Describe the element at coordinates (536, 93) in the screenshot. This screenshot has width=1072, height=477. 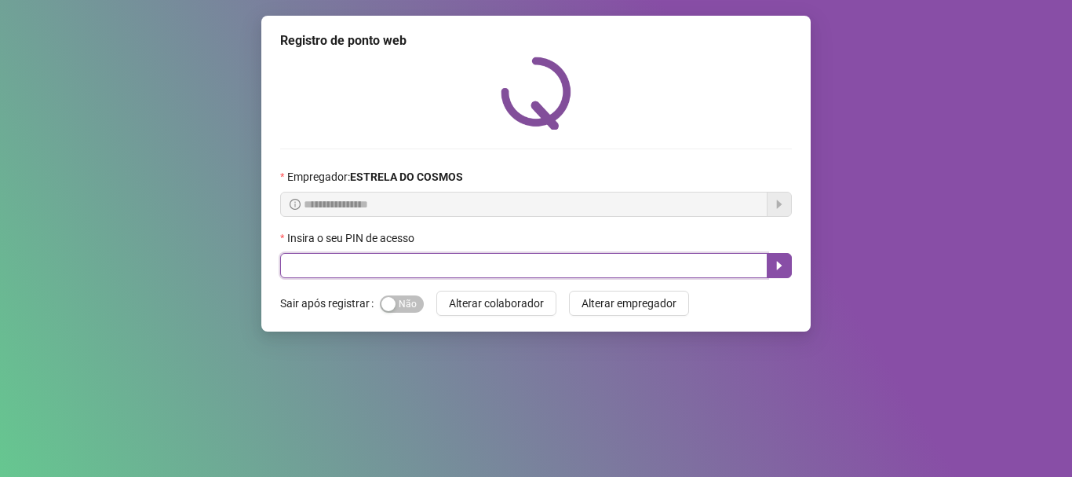
I see `img: QRPoint` at that location.